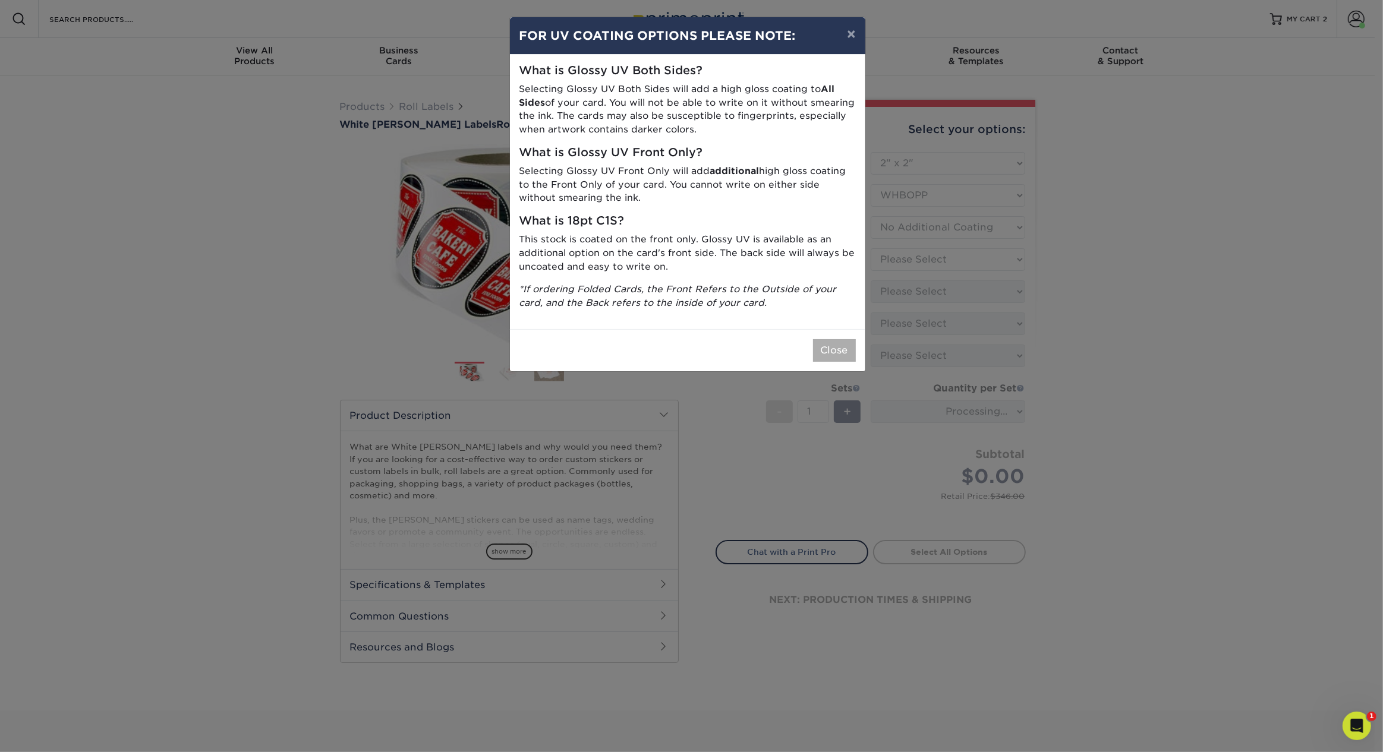  I want to click on i: *If ordering Folded Cards, the Front Refers to the Outside of your card, and the Back refers to t..., so click(678, 296).